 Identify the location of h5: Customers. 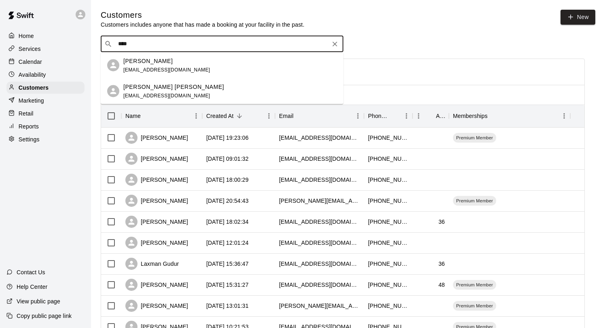
(203, 15).